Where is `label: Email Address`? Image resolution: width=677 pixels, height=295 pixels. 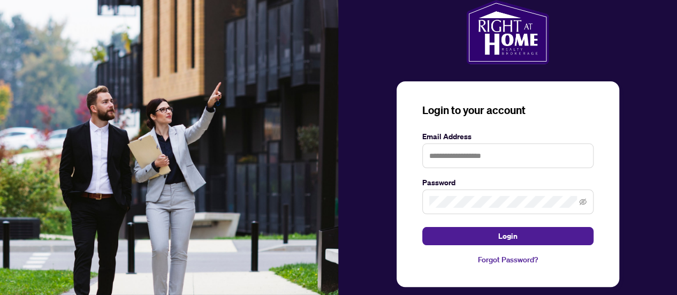 label: Email Address is located at coordinates (508, 137).